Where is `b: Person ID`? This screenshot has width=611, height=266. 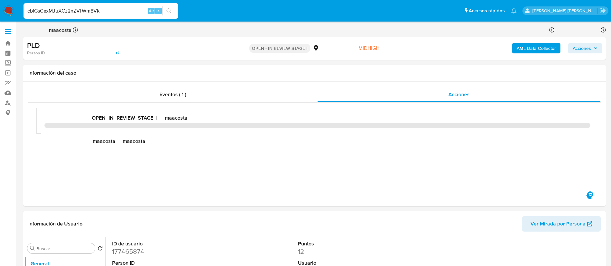
b: Person ID is located at coordinates (36, 53).